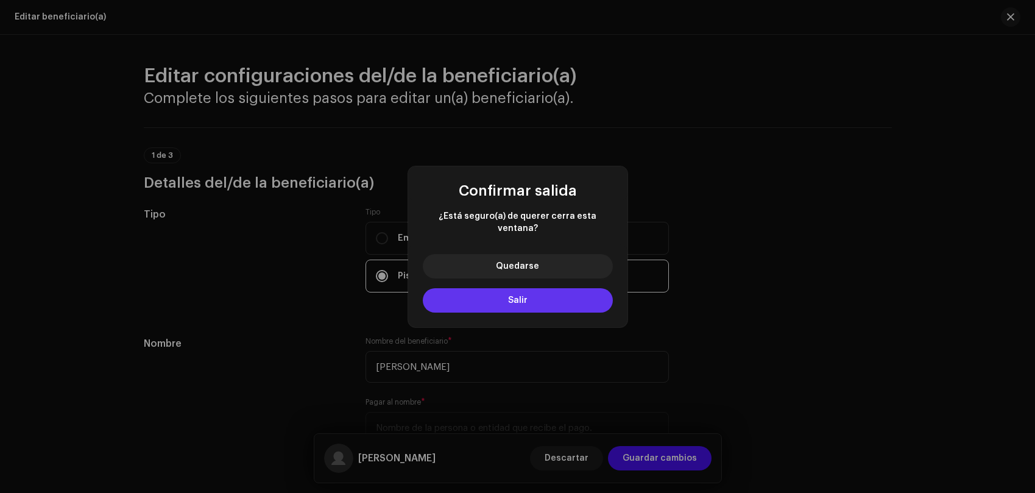 The height and width of the screenshot is (493, 1035). Describe the element at coordinates (518, 300) in the screenshot. I see `button: Salir` at that location.